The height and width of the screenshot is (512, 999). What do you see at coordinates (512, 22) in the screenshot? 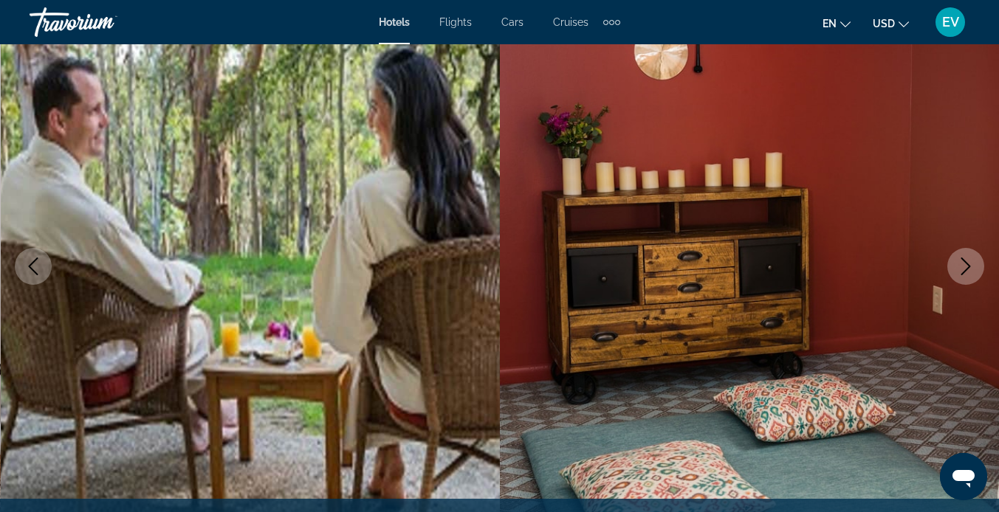
I see `a: Cars` at bounding box center [512, 22].